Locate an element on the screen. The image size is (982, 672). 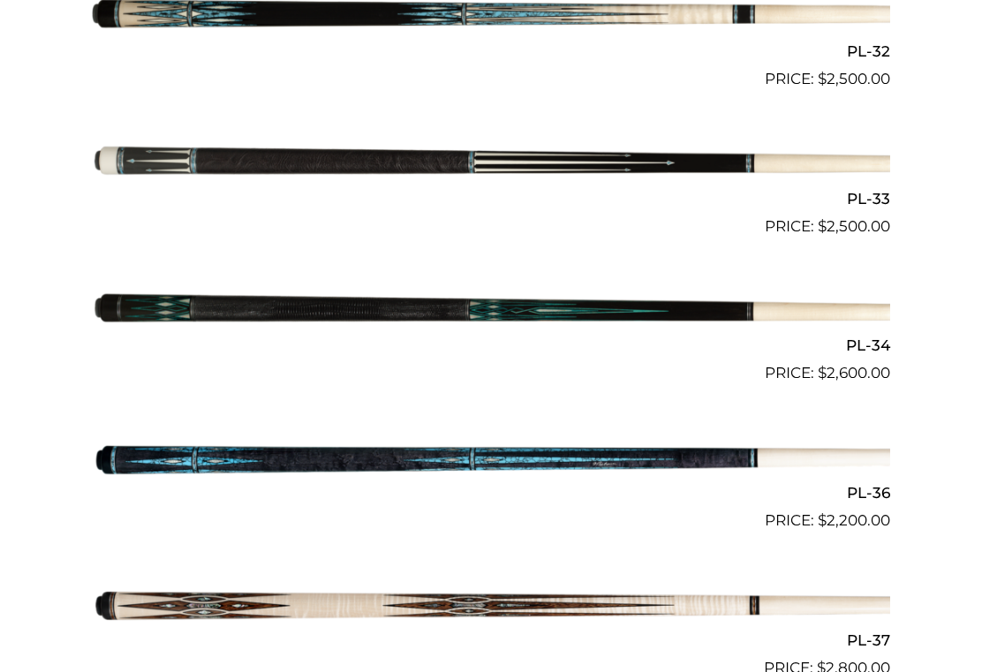
img: PL-33 is located at coordinates (491, 164).